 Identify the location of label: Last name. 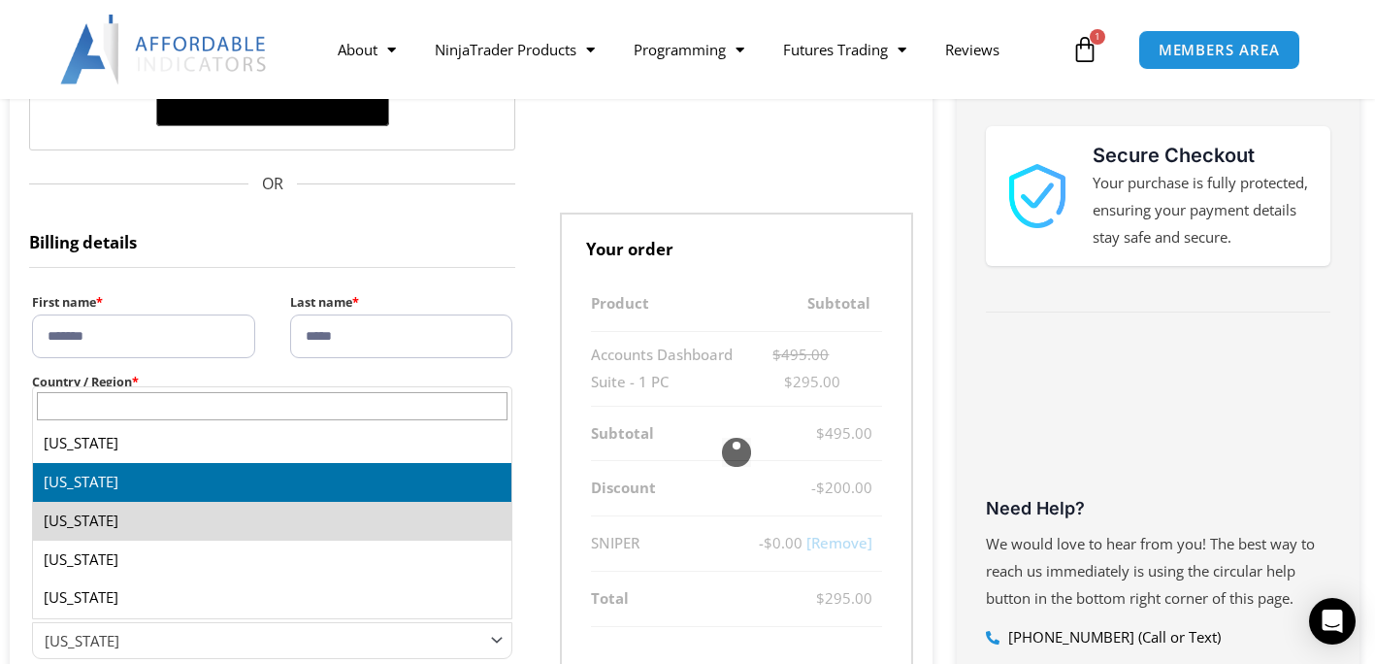
(402, 302).